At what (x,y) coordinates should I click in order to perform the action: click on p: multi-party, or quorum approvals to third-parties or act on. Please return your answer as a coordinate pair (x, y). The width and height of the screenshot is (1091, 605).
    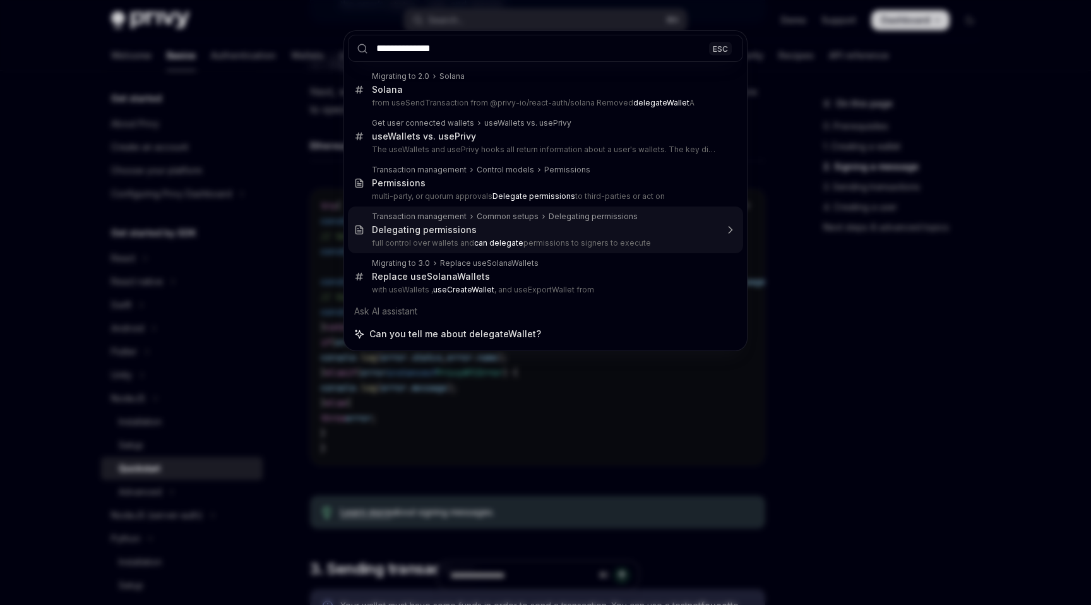
    Looking at the image, I should click on (544, 196).